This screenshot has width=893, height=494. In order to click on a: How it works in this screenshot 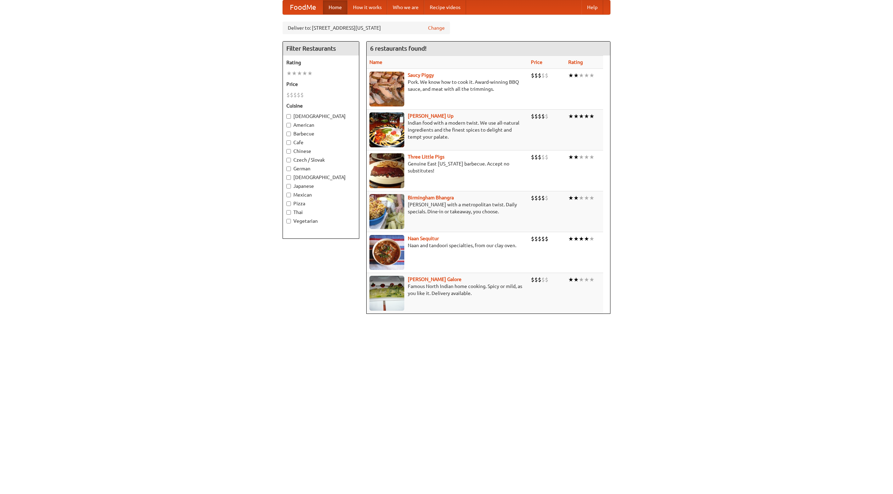, I will do `click(367, 7)`.